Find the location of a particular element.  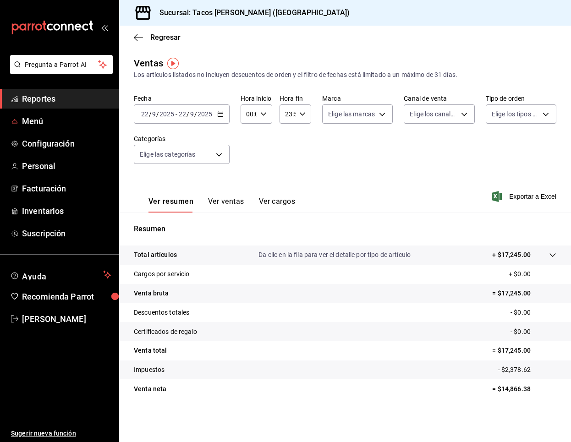

div: navigation tabs is located at coordinates (222, 205).